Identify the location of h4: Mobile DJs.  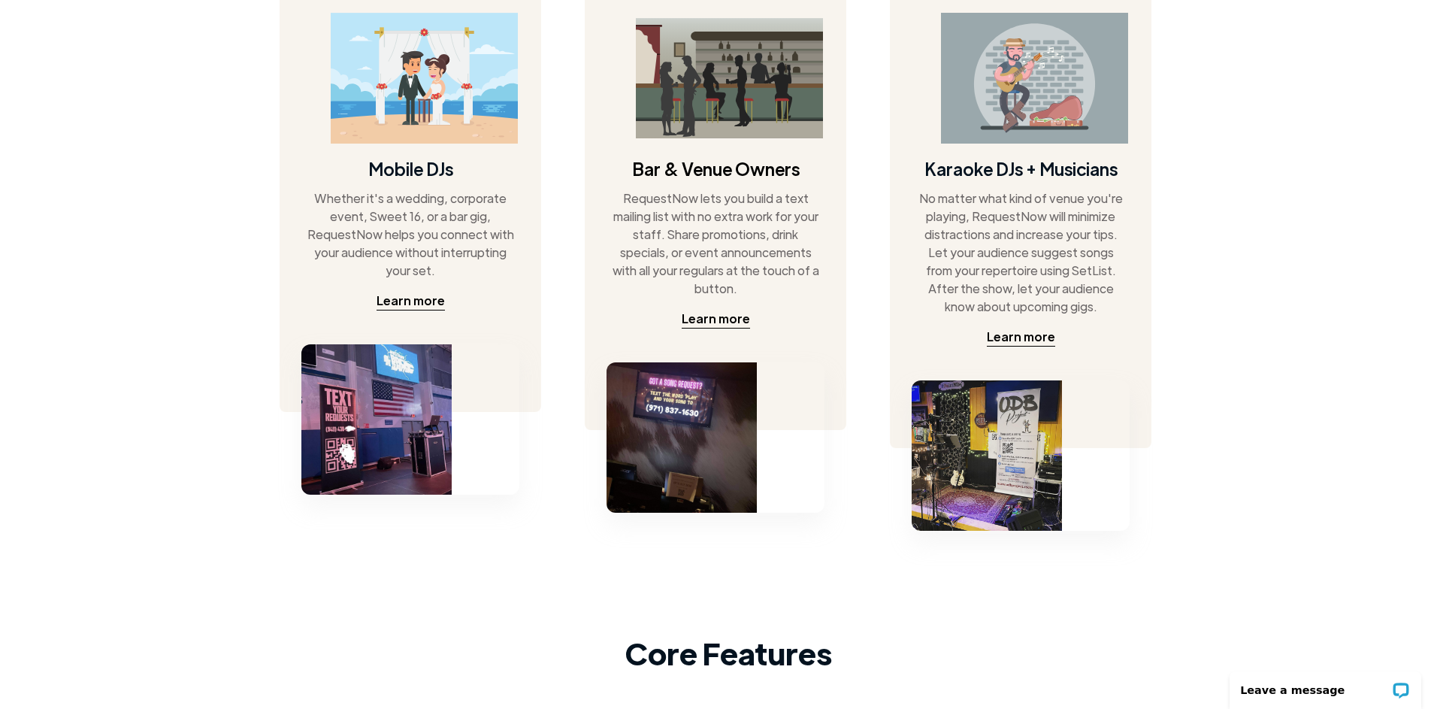
(410, 168).